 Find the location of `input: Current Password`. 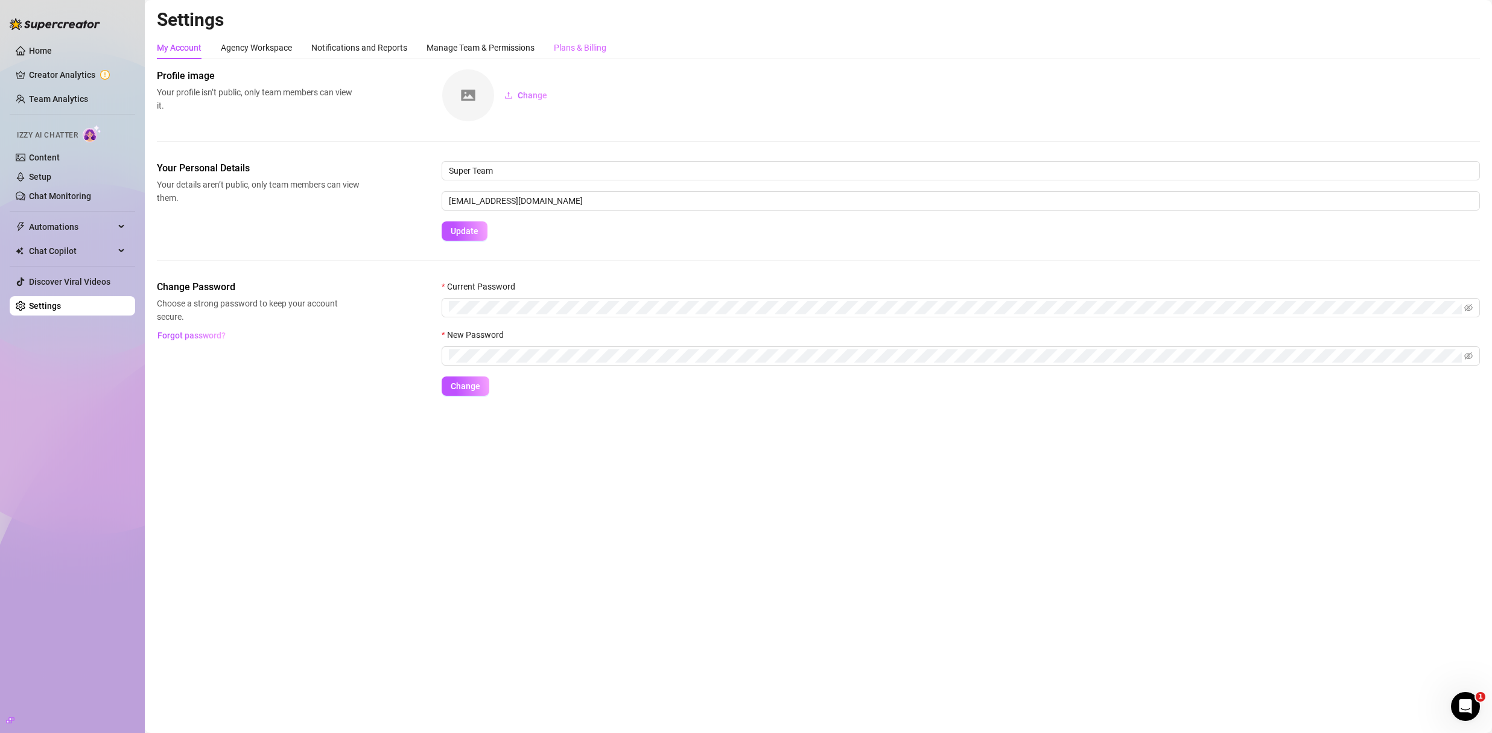

input: Current Password is located at coordinates (955, 308).